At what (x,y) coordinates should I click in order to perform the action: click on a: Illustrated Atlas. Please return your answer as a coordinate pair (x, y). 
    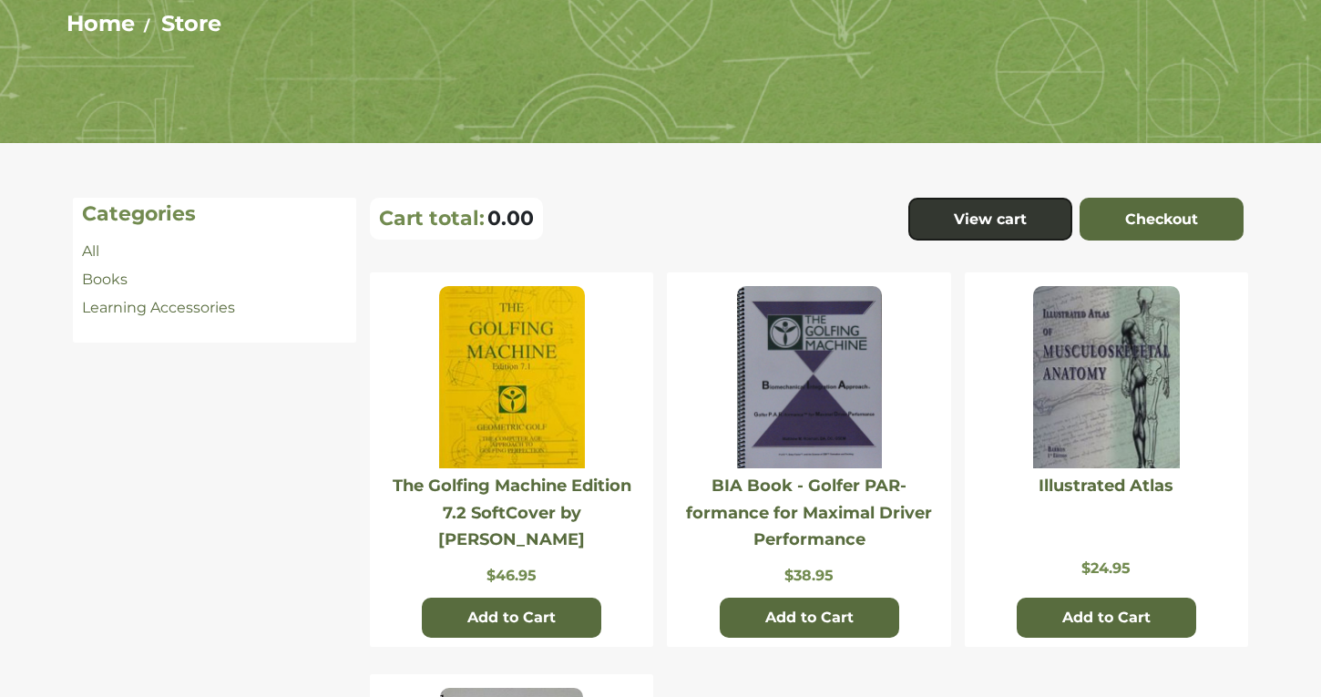
    Looking at the image, I should click on (1106, 485).